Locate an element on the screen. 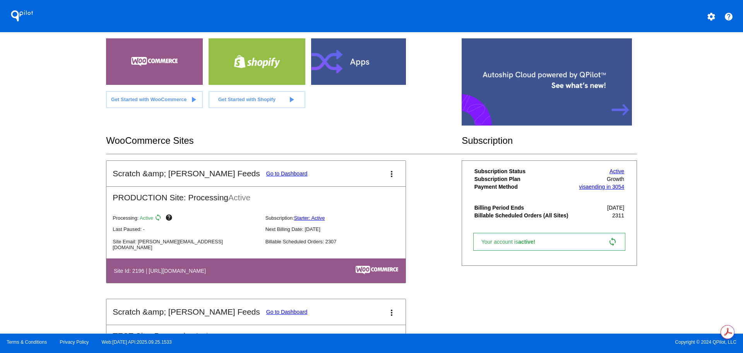 The height and width of the screenshot is (353, 743). mat-icon: settings is located at coordinates (712, 17).